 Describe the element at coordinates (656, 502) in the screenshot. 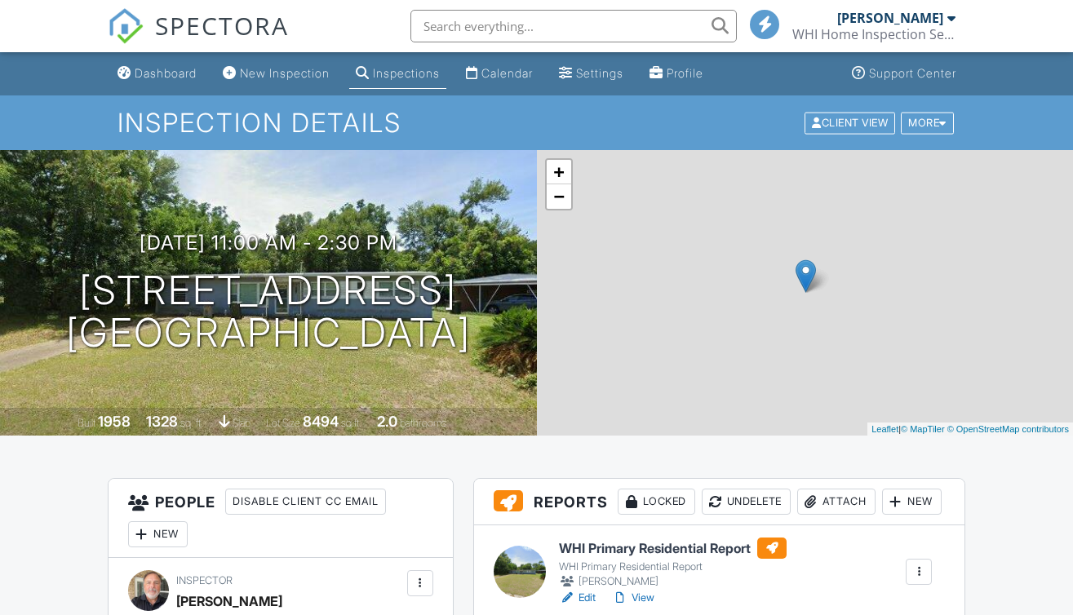

I see `div: Locked` at that location.